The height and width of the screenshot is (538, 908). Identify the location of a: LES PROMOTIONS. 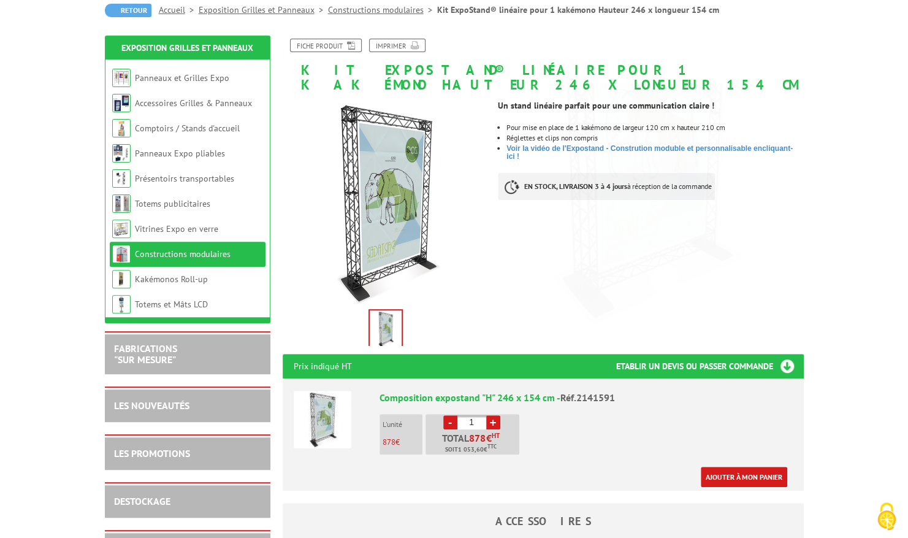
(152, 453).